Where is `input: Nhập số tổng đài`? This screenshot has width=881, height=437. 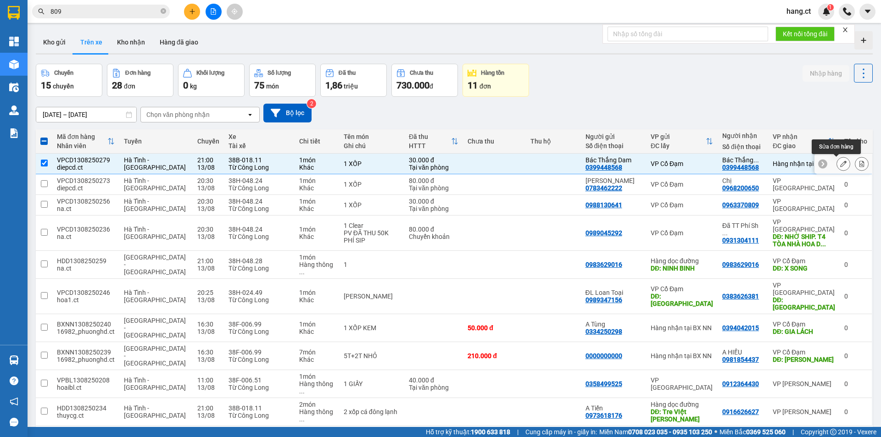
input: Nhập số tổng đài is located at coordinates (687, 34).